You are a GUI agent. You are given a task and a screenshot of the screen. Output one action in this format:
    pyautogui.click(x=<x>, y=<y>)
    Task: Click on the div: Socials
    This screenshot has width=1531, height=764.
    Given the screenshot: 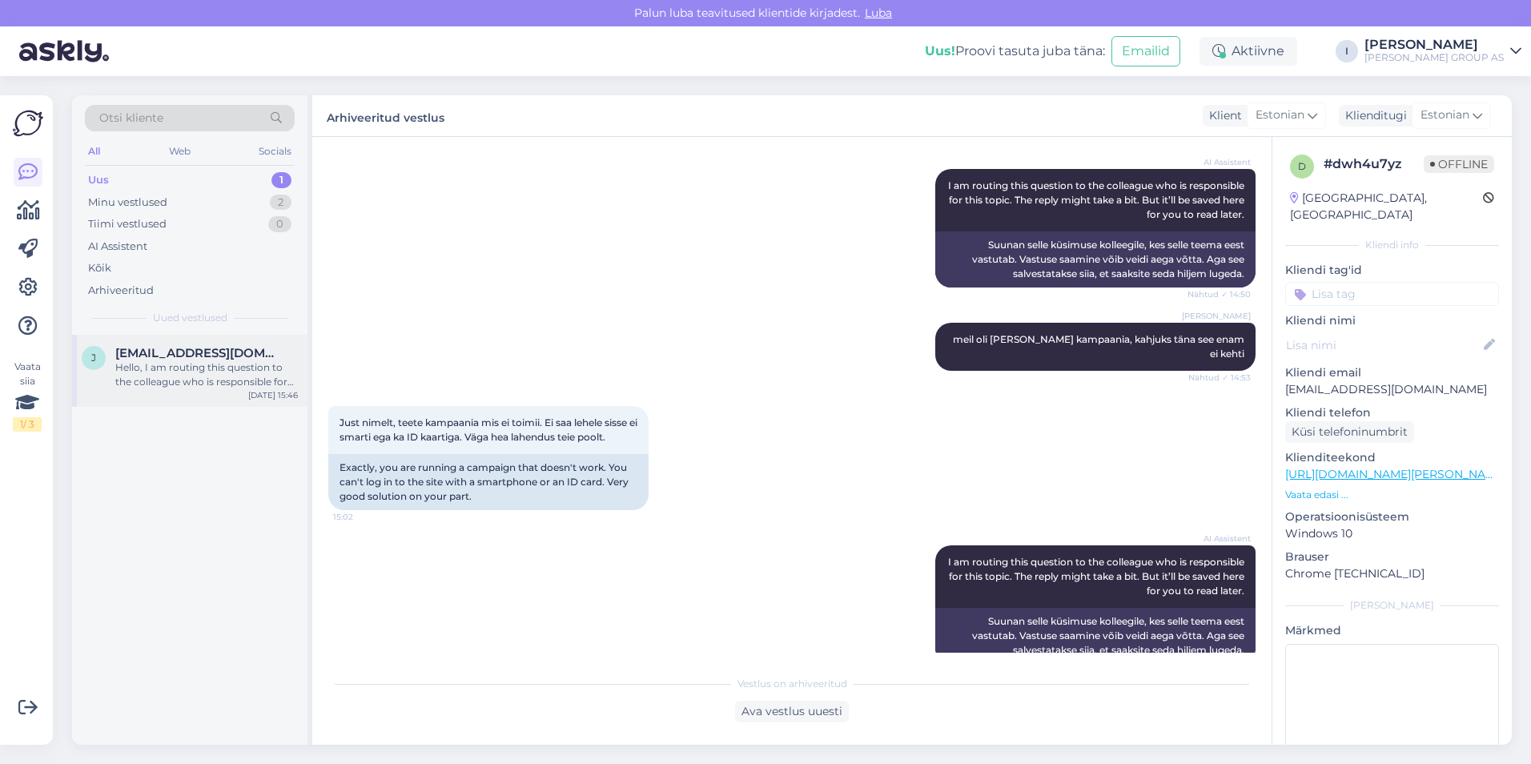 What is the action you would take?
    pyautogui.click(x=275, y=151)
    